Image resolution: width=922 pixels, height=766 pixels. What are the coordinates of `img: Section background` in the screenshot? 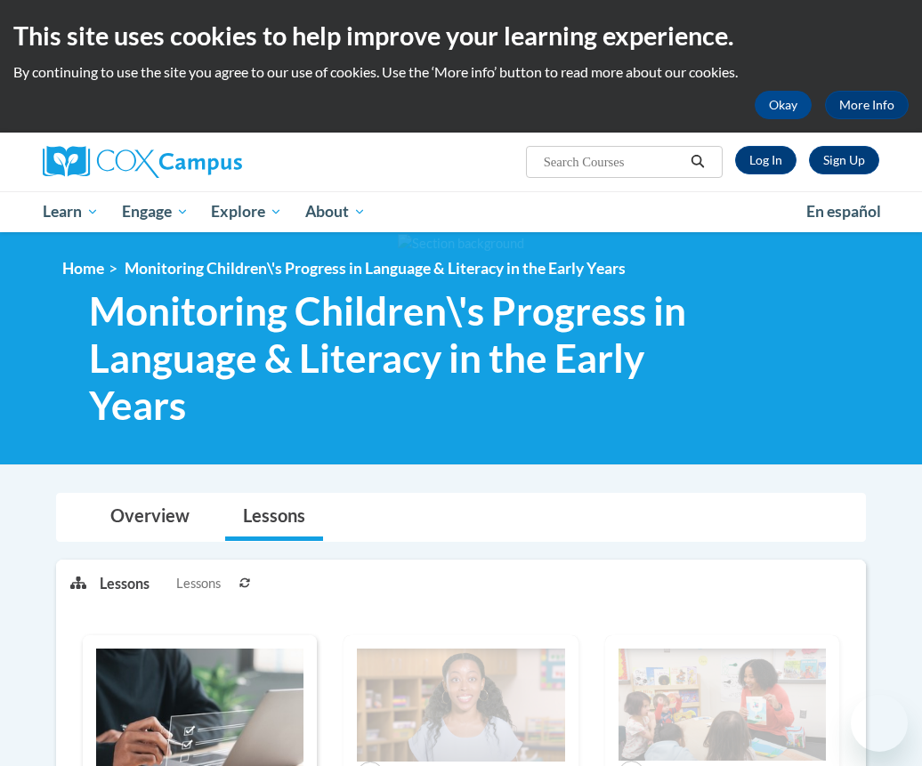 It's located at (461, 244).